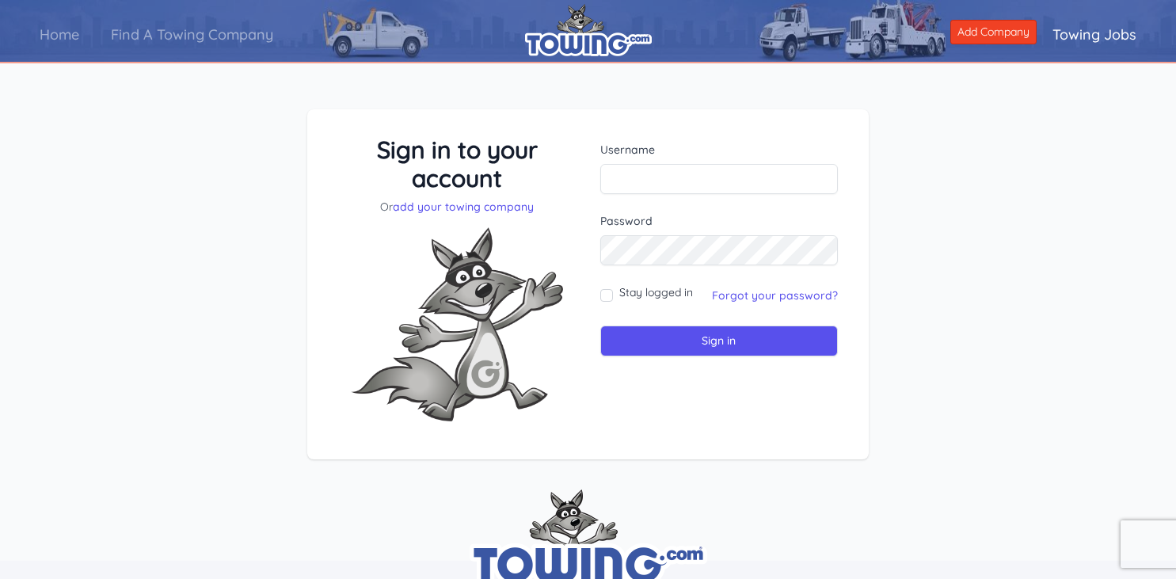 This screenshot has width=1176, height=579. What do you see at coordinates (656, 292) in the screenshot?
I see `label: Stay logged in` at bounding box center [656, 292].